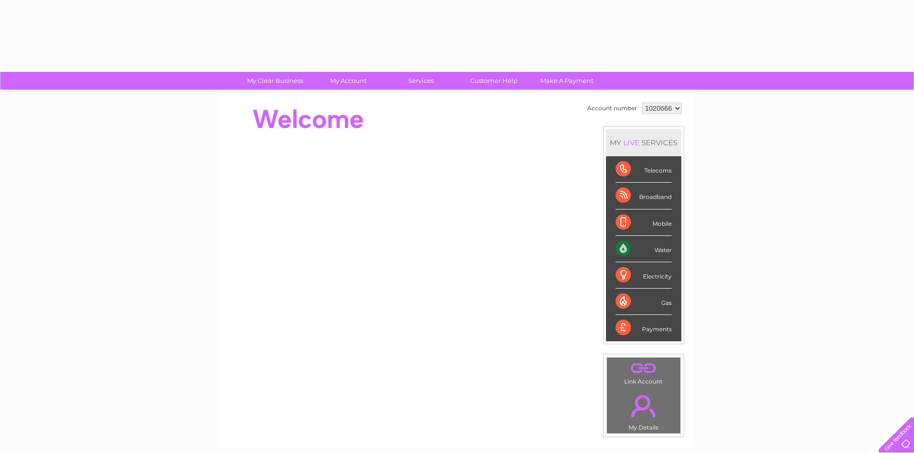 This screenshot has width=914, height=453. I want to click on td: Account number, so click(612, 108).